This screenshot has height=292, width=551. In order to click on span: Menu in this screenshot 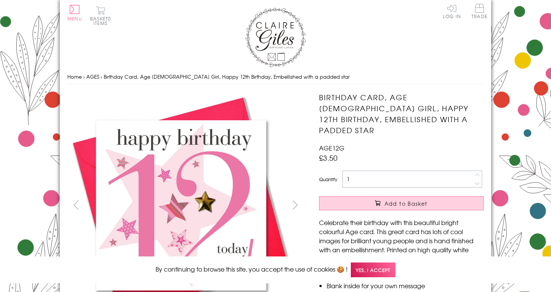, I will do `click(75, 19)`.